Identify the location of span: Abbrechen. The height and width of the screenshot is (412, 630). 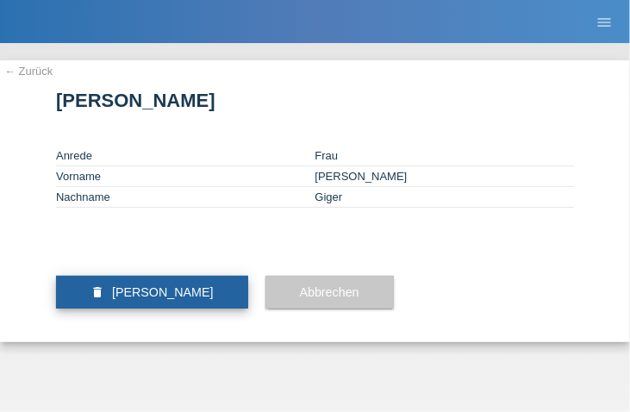
(329, 292).